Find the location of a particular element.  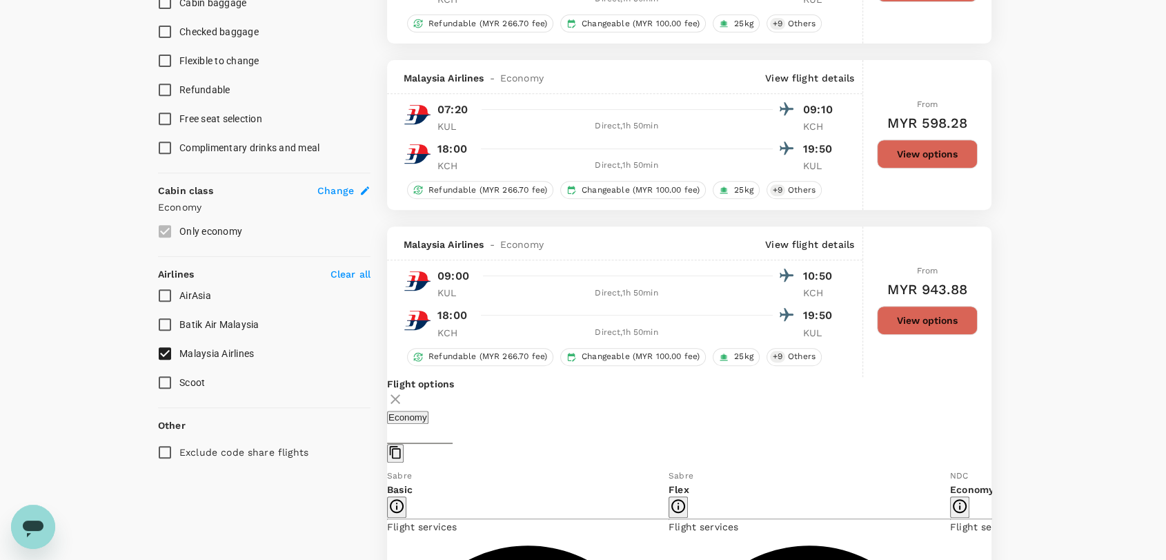

strong: Airlines is located at coordinates (176, 274).